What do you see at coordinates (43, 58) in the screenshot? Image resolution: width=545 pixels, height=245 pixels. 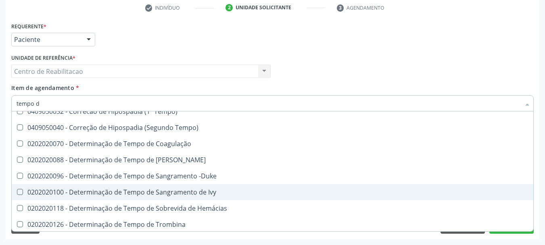 I see `label: Unidade de referência` at bounding box center [43, 58].